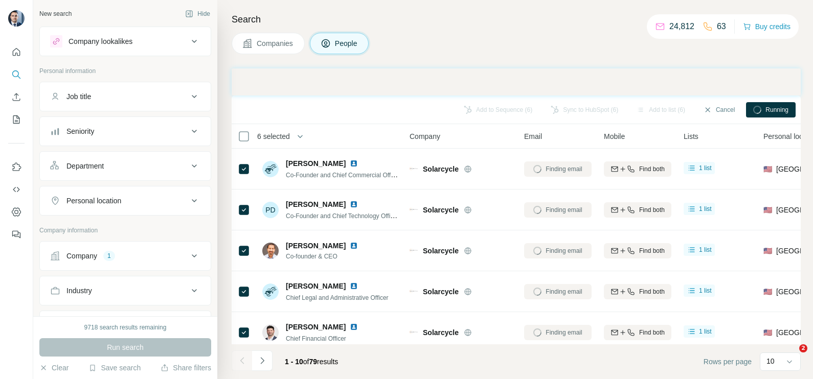 The width and height of the screenshot is (813, 379). Describe the element at coordinates (85, 166) in the screenshot. I see `div: Department` at that location.